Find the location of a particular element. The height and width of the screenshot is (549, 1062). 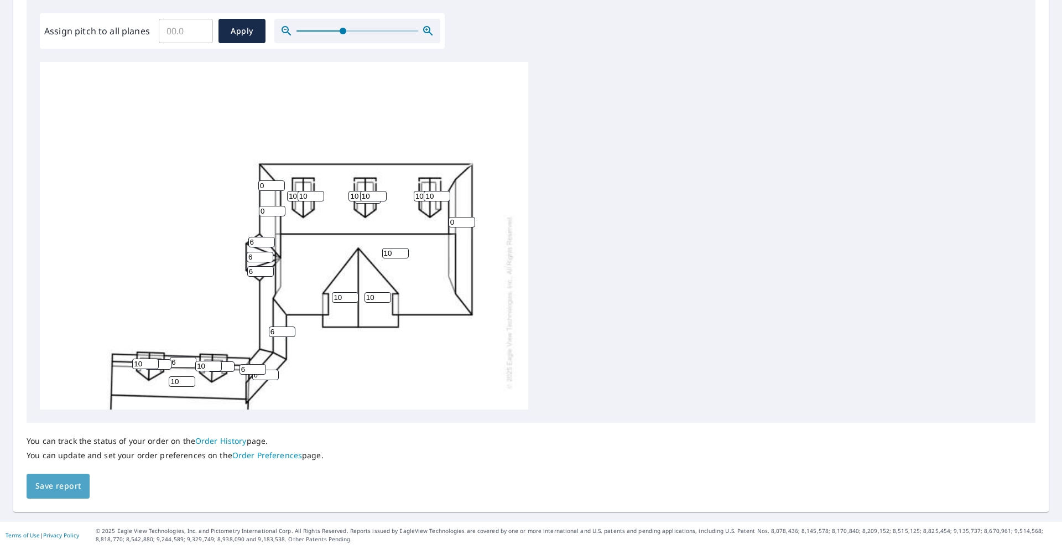

p: © 2025 Eagle View Technologies, Inc. and Pictometry International Corp. All Rights Reserved. Repo... is located at coordinates (576, 535).